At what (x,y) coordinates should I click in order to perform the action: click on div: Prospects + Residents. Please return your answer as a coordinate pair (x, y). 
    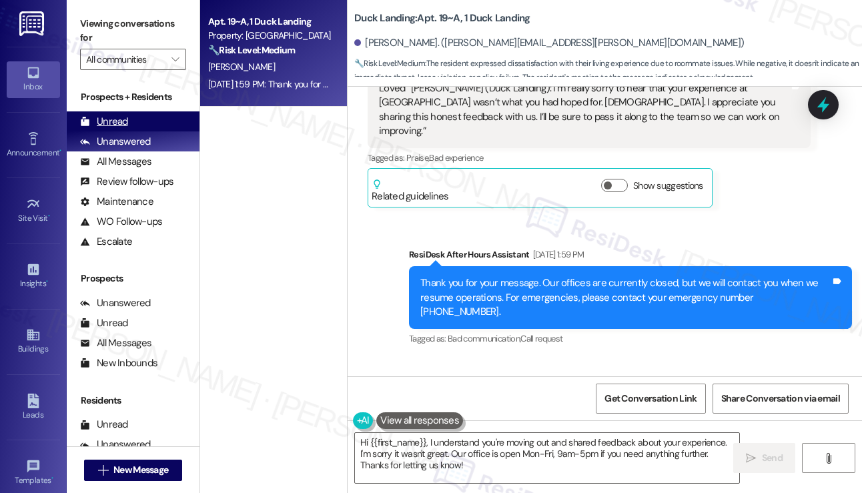
    Looking at the image, I should click on (133, 97).